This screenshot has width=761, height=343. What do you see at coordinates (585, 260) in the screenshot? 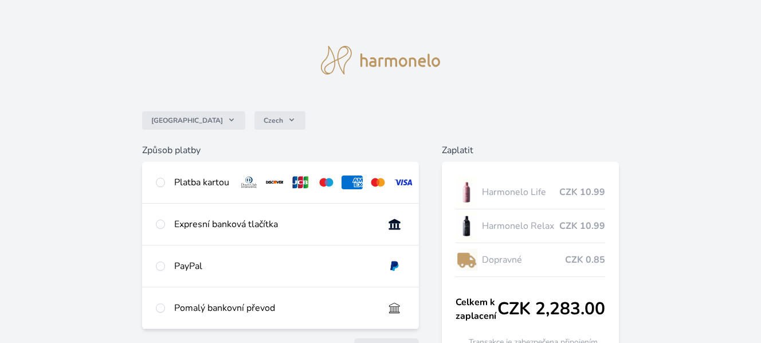
I see `span: CZK 0.85` at bounding box center [585, 260].